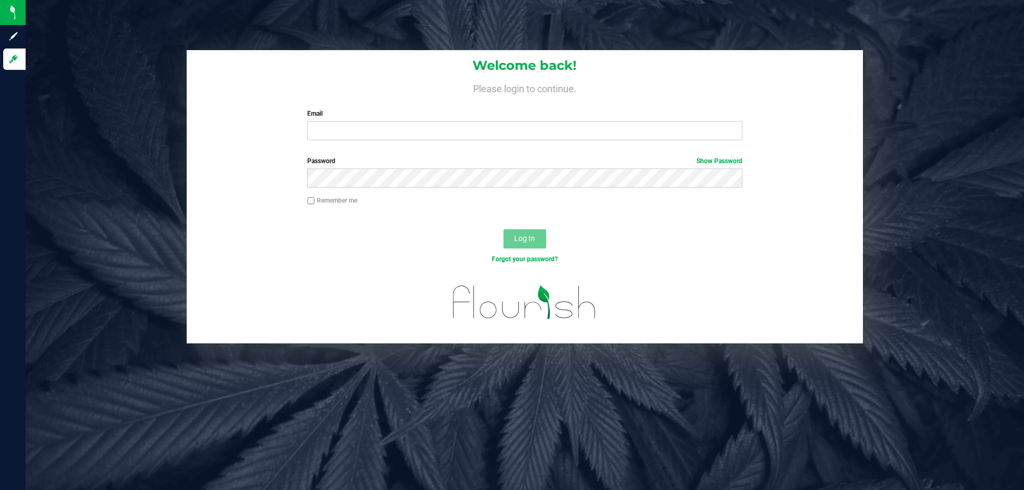 The image size is (1024, 490). Describe the element at coordinates (525, 239) in the screenshot. I see `button: Log In` at that location.